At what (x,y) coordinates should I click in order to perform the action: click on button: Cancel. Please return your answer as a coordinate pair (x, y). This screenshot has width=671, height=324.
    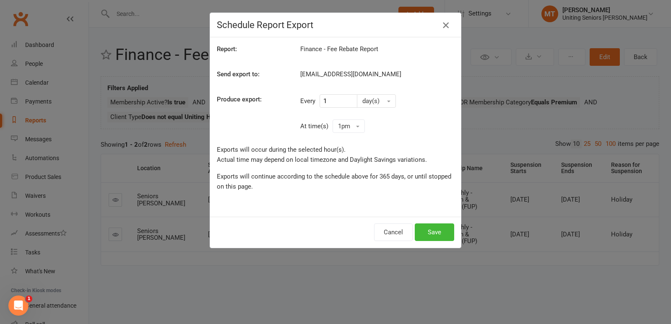
    Looking at the image, I should click on (393, 232).